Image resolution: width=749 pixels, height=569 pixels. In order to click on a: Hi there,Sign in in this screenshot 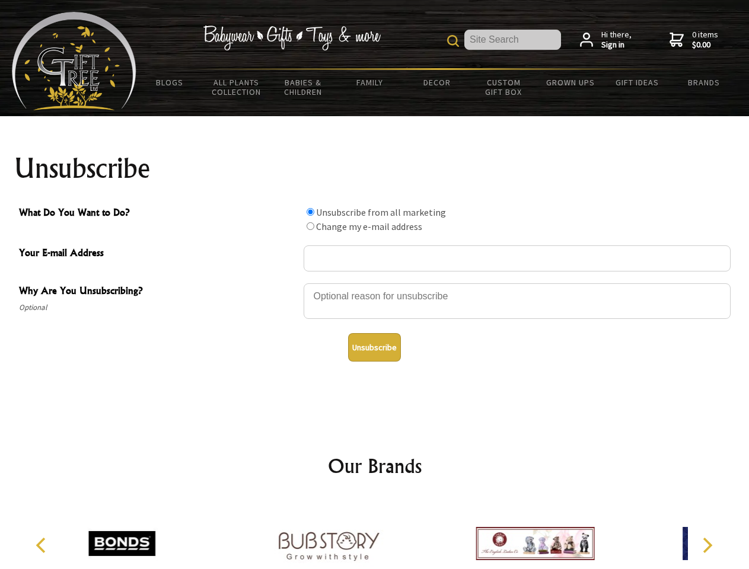, I will do `click(606, 40)`.